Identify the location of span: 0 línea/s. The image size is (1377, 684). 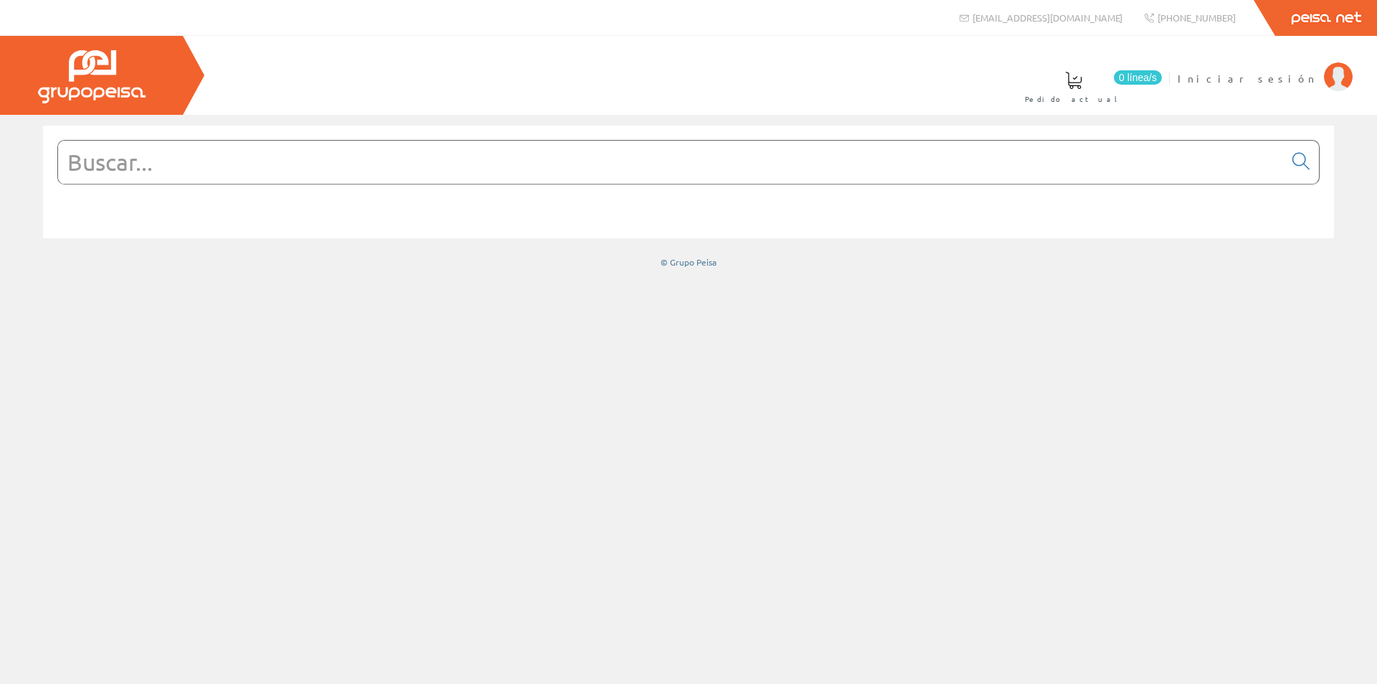
(1138, 77).